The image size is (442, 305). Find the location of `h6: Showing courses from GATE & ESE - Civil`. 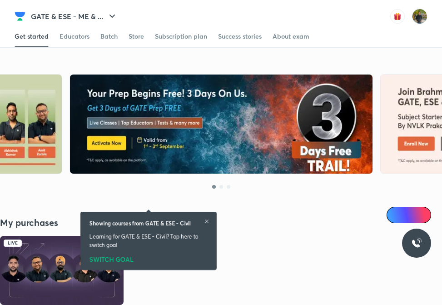

h6: Showing courses from GATE & ESE - Civil is located at coordinates (140, 223).